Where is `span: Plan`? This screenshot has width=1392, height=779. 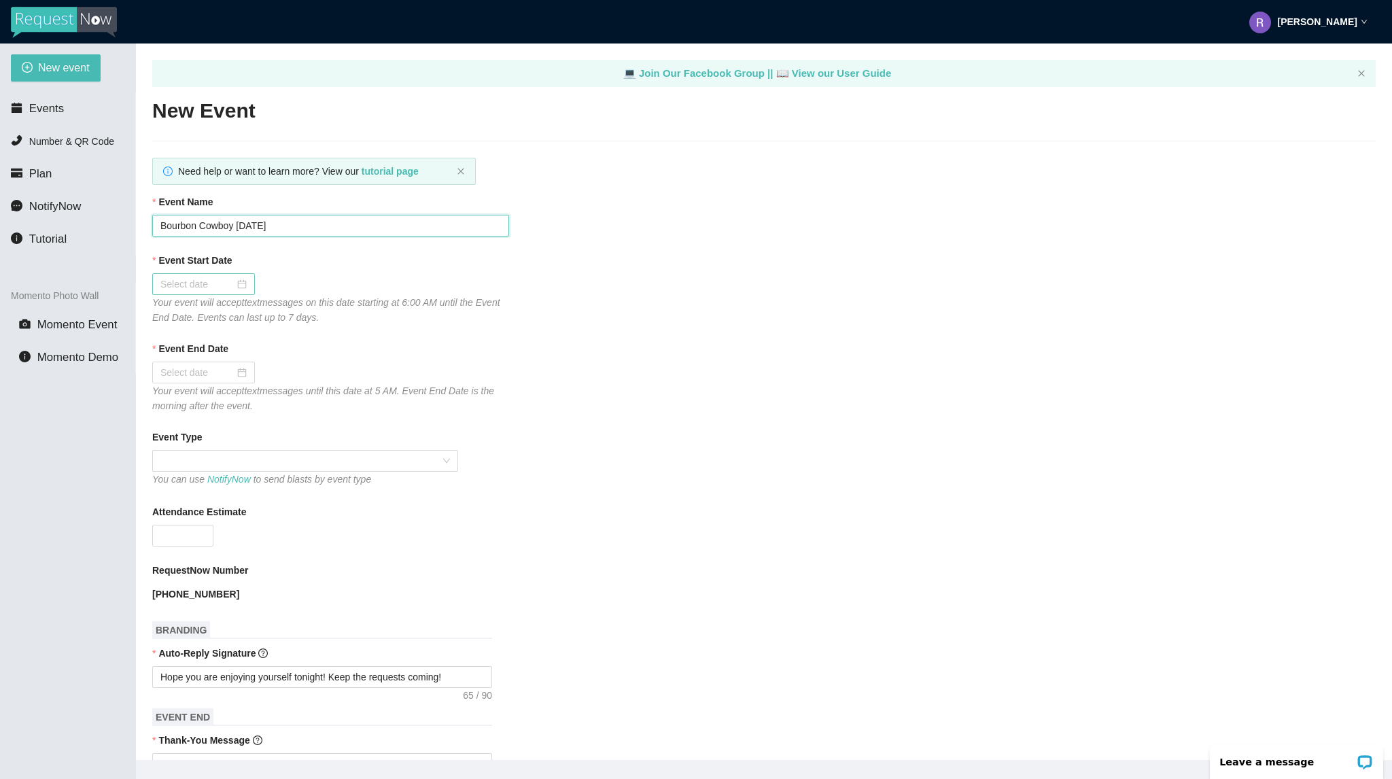
span: Plan is located at coordinates (41, 173).